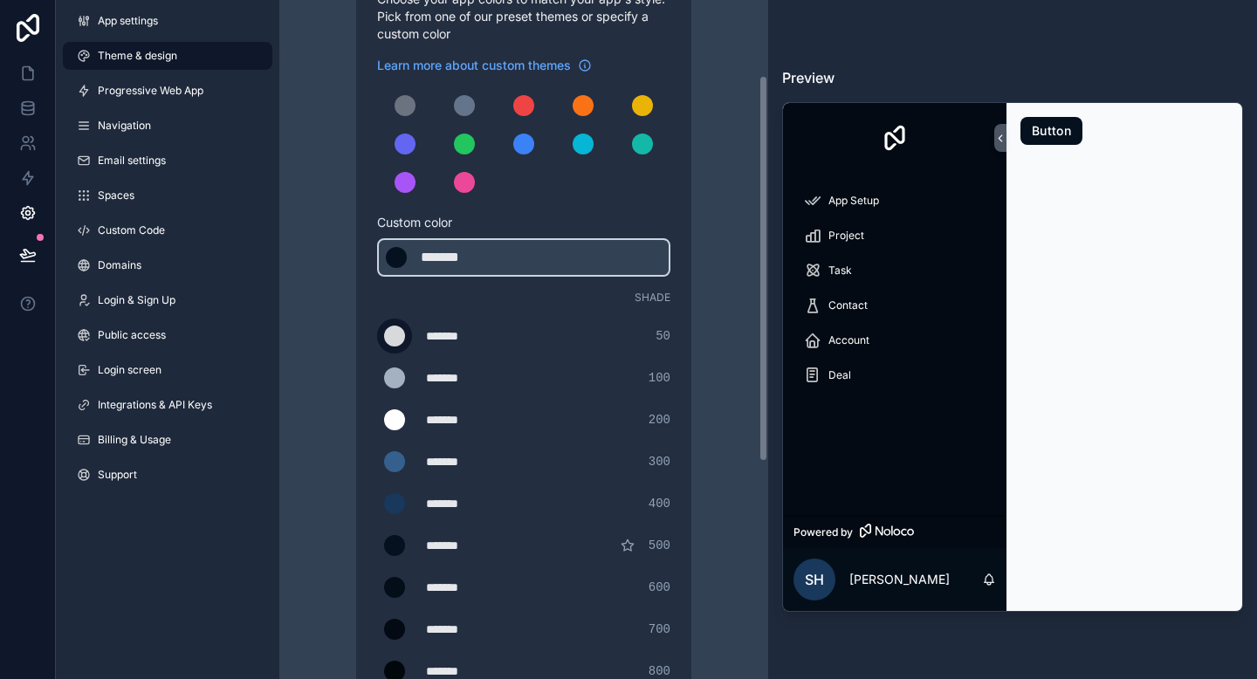 The image size is (1257, 679). Describe the element at coordinates (895, 532) in the screenshot. I see `a: Powered by` at that location.